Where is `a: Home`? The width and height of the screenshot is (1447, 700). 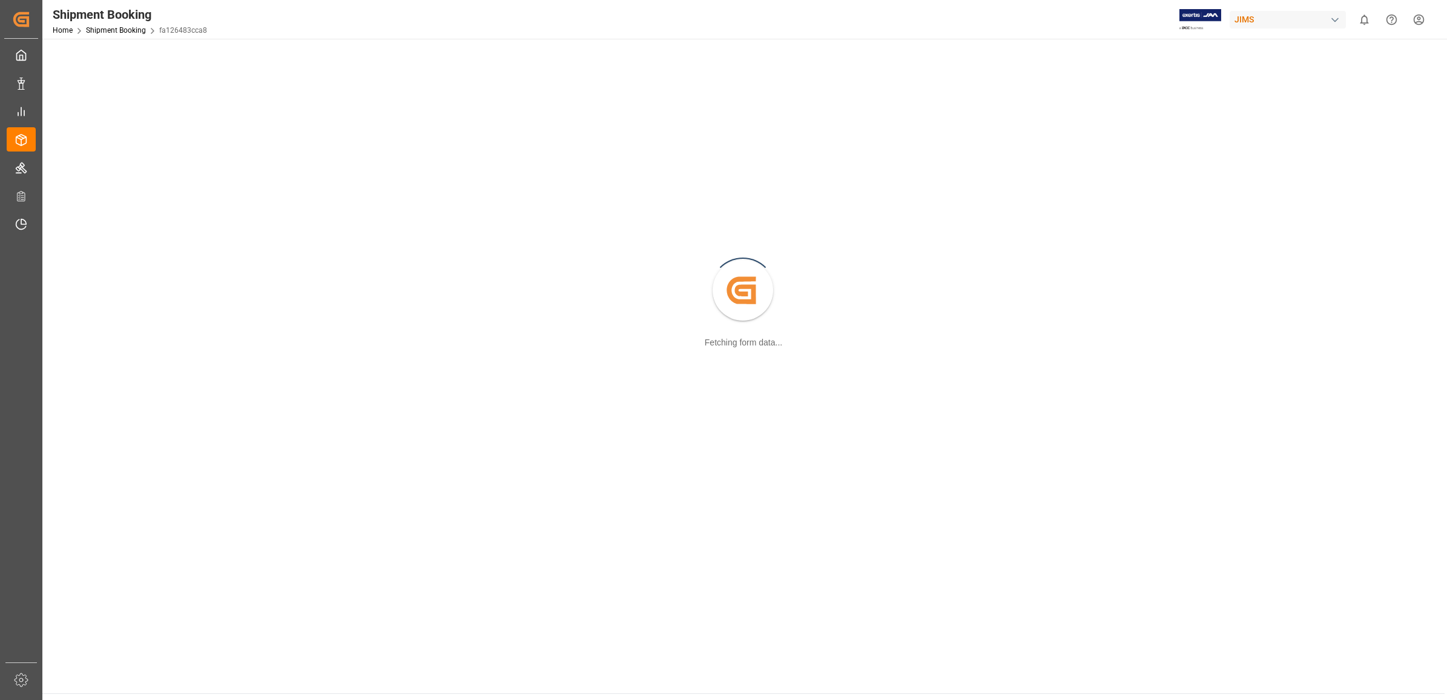 a: Home is located at coordinates (62, 30).